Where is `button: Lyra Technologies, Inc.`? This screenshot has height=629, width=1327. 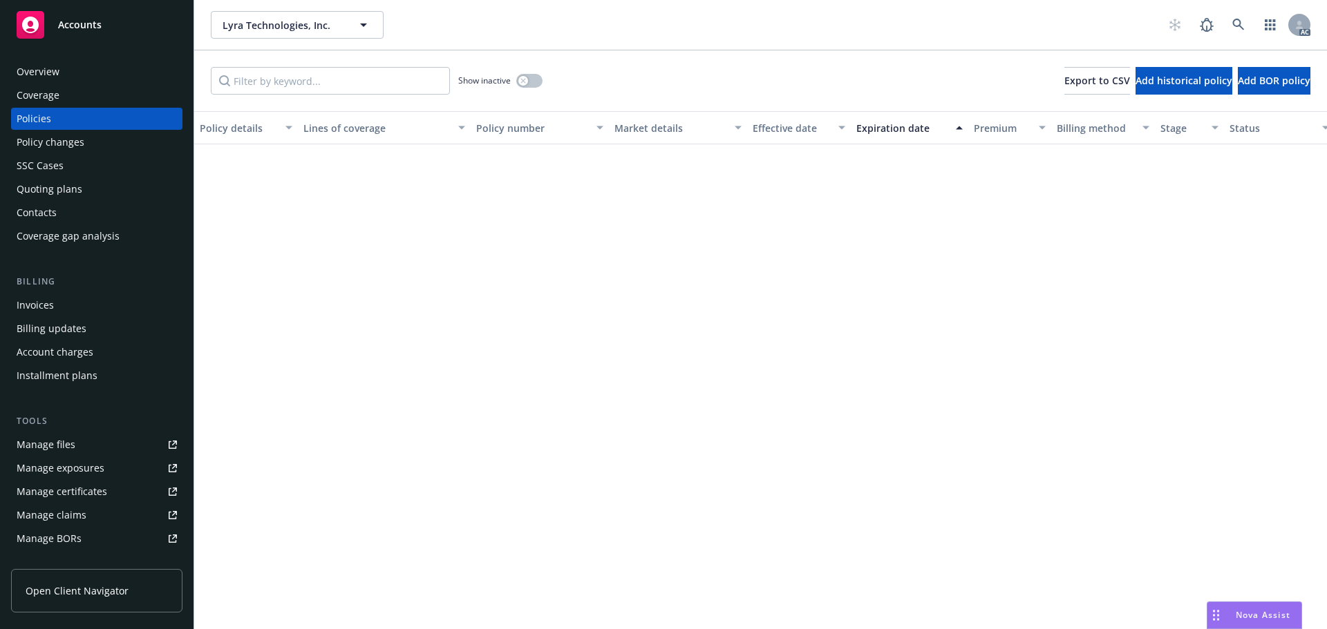 button: Lyra Technologies, Inc. is located at coordinates (297, 25).